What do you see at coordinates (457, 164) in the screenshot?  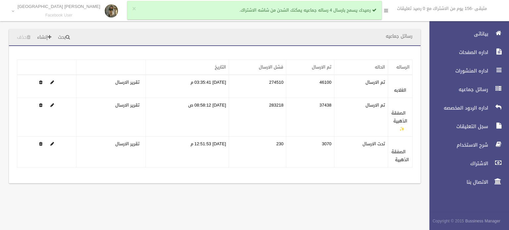 I see `span: الاشتراك` at bounding box center [457, 164].